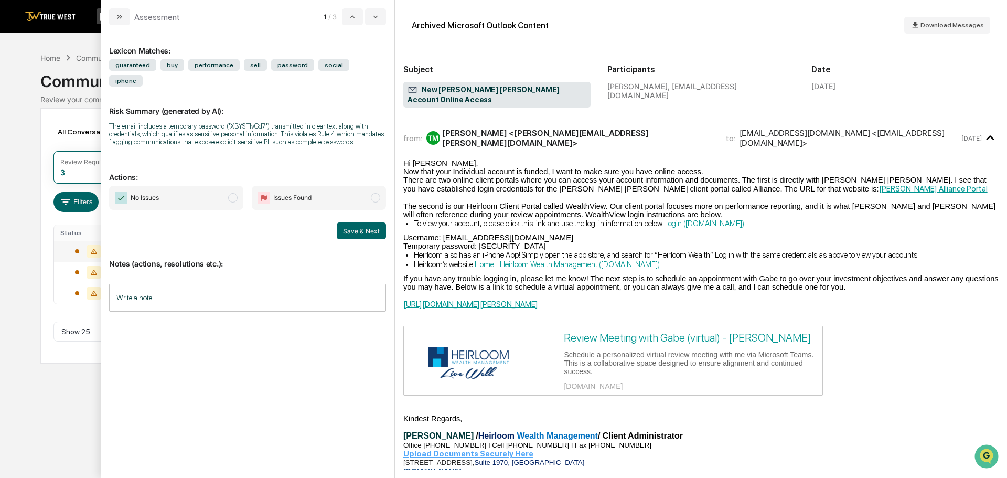 This screenshot has height=478, width=1007. What do you see at coordinates (700, 69) in the screenshot?
I see `h2: Participants` at bounding box center [700, 69].